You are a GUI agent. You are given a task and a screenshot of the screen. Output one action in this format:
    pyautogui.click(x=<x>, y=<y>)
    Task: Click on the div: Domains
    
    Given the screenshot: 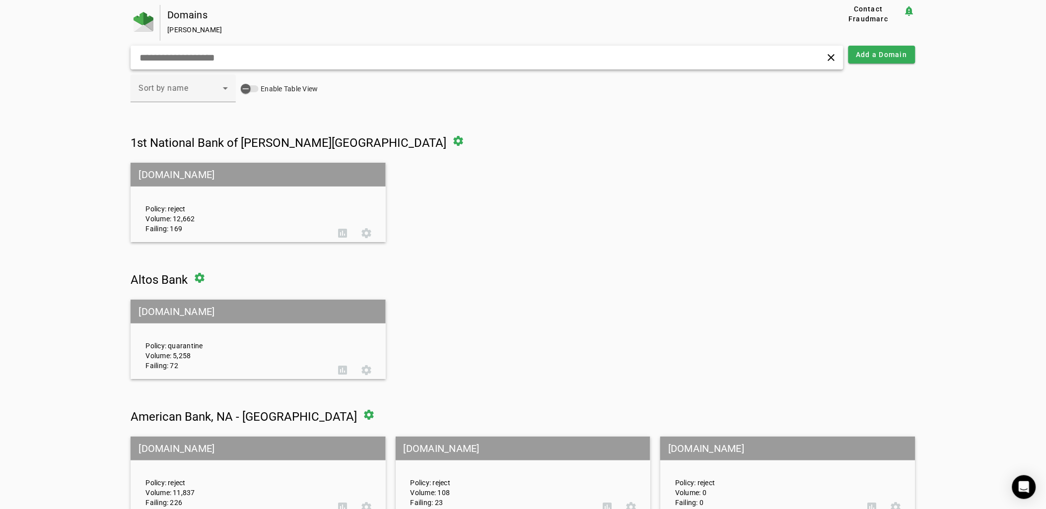 What is the action you would take?
    pyautogui.click(x=485, y=15)
    